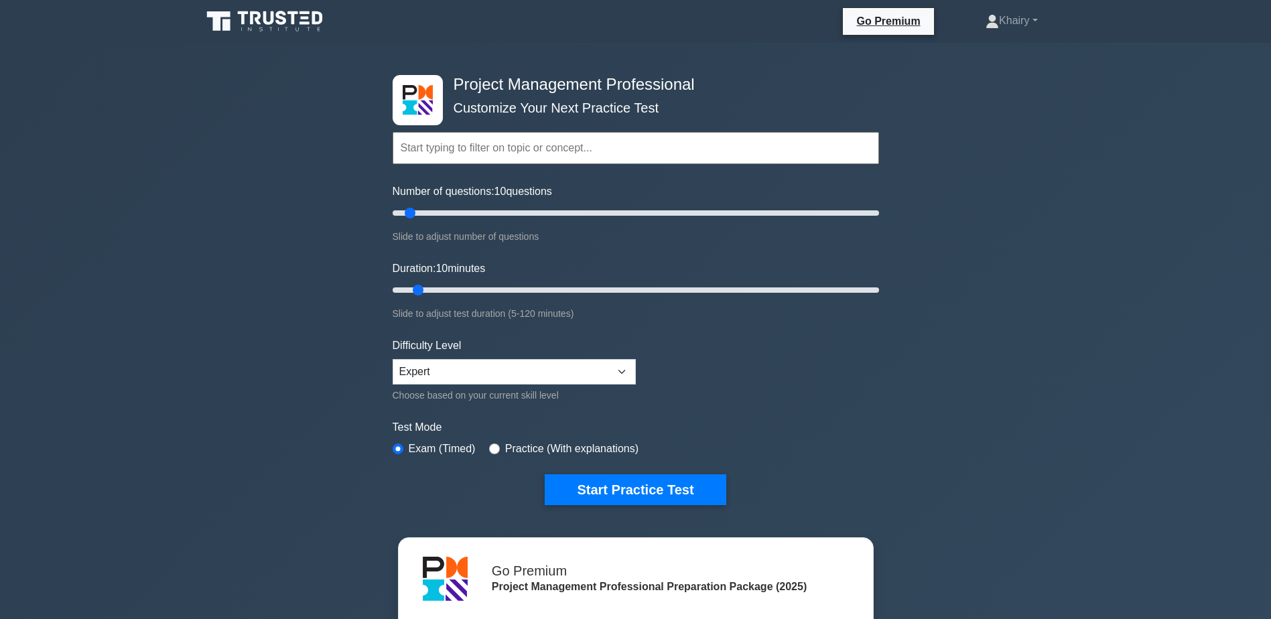 The image size is (1271, 619). I want to click on div: Slide to adjust test duration (5-120 minutes), so click(636, 314).